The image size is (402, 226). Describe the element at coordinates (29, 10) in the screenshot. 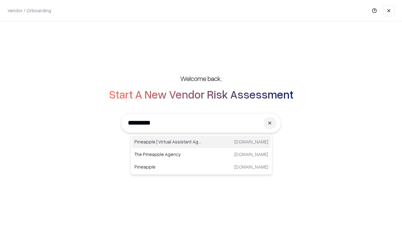

I see `p: Vendor / Onboarding` at that location.